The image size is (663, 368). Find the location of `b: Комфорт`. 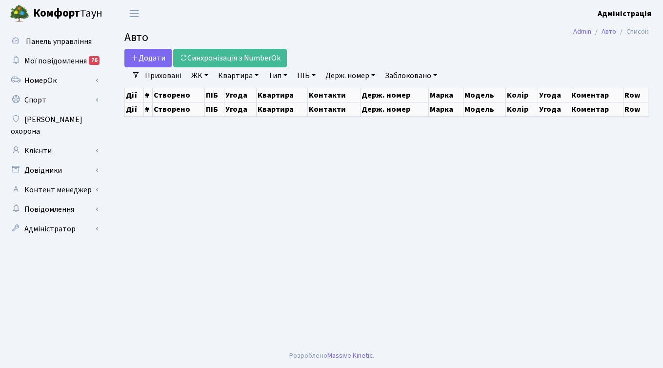

b: Комфорт is located at coordinates (57, 13).